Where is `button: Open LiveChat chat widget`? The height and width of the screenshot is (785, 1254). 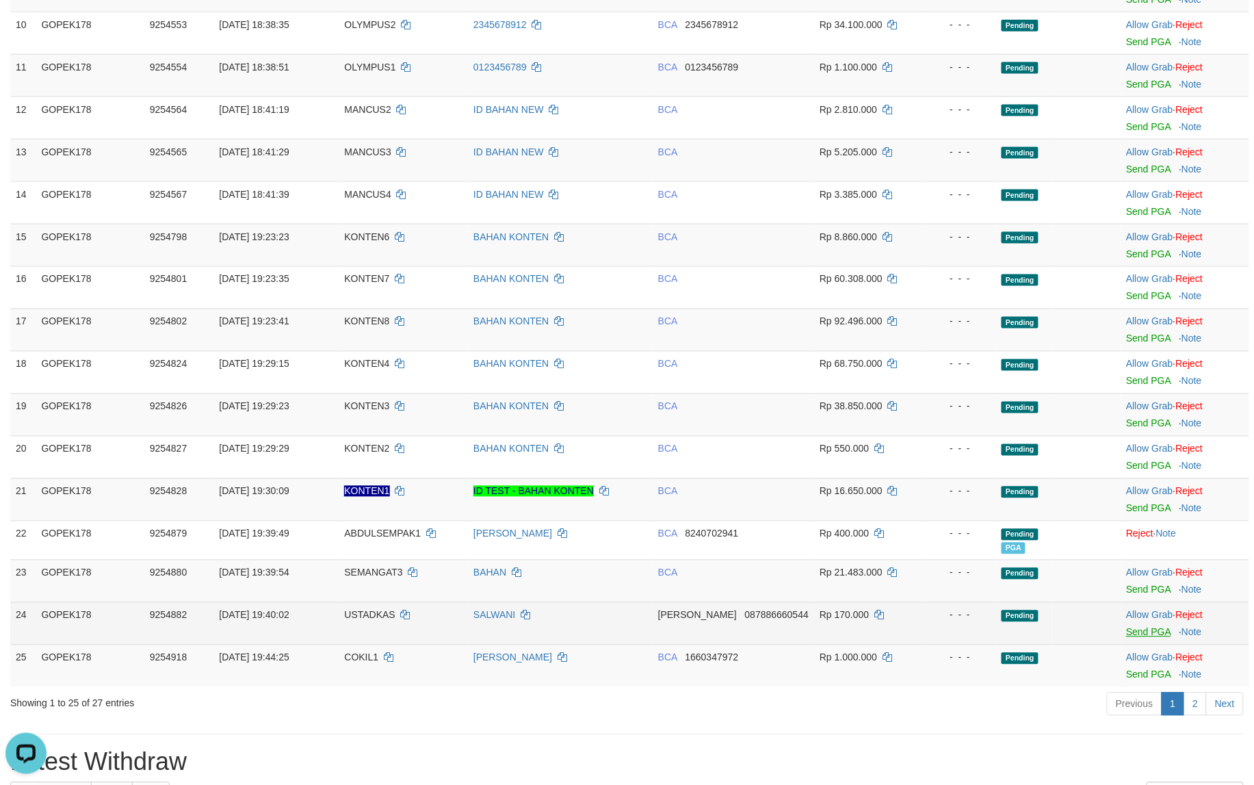 button: Open LiveChat chat widget is located at coordinates (26, 26).